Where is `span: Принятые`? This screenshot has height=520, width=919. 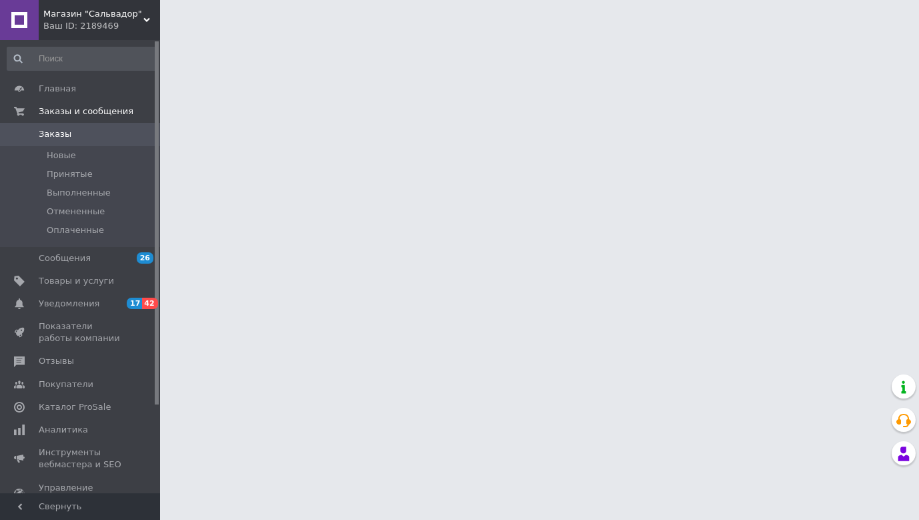
span: Принятые is located at coordinates (69, 174).